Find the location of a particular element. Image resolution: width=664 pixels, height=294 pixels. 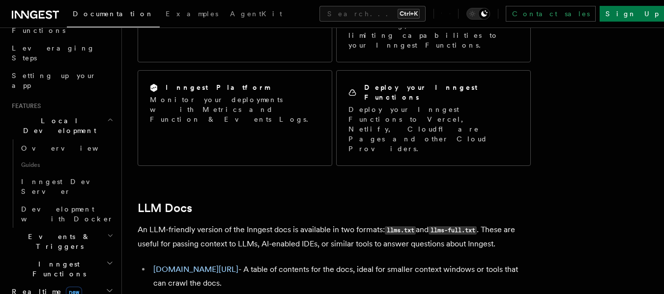

a: Leveraging Steps is located at coordinates (61, 53).